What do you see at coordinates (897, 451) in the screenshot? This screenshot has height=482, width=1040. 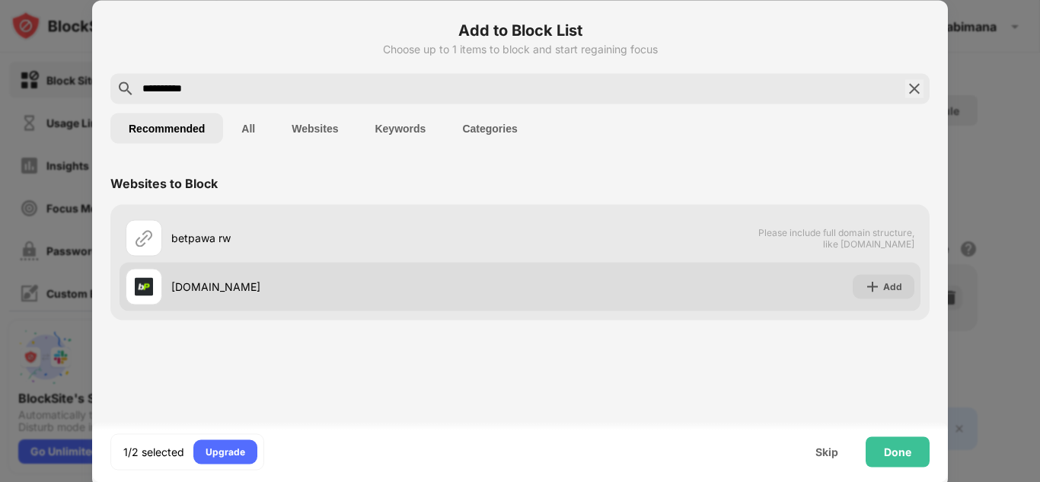 I see `div: Done` at bounding box center [897, 451].